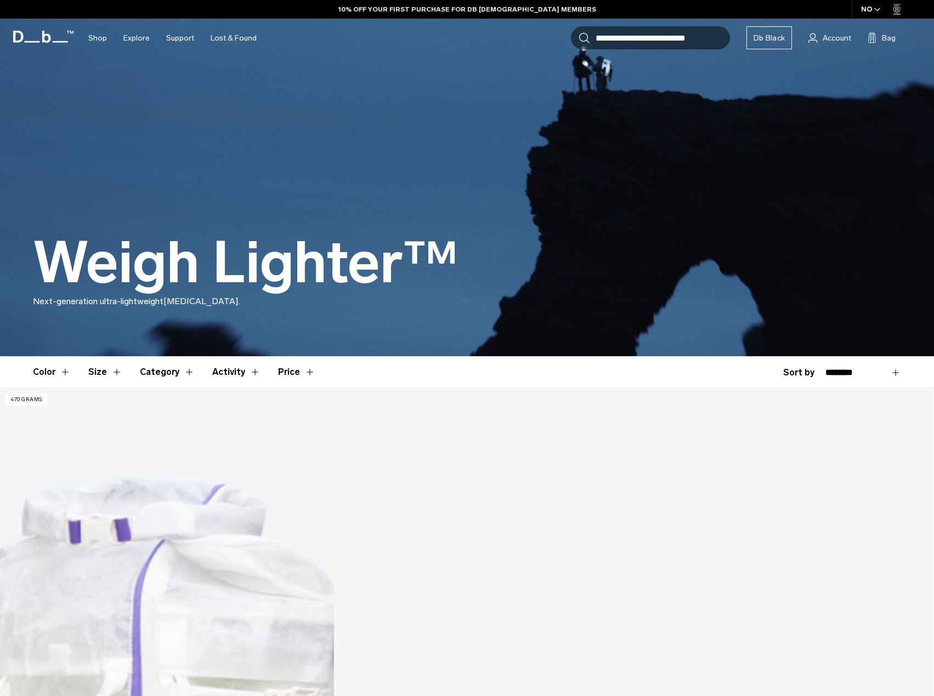  I want to click on a: Explore, so click(137, 38).